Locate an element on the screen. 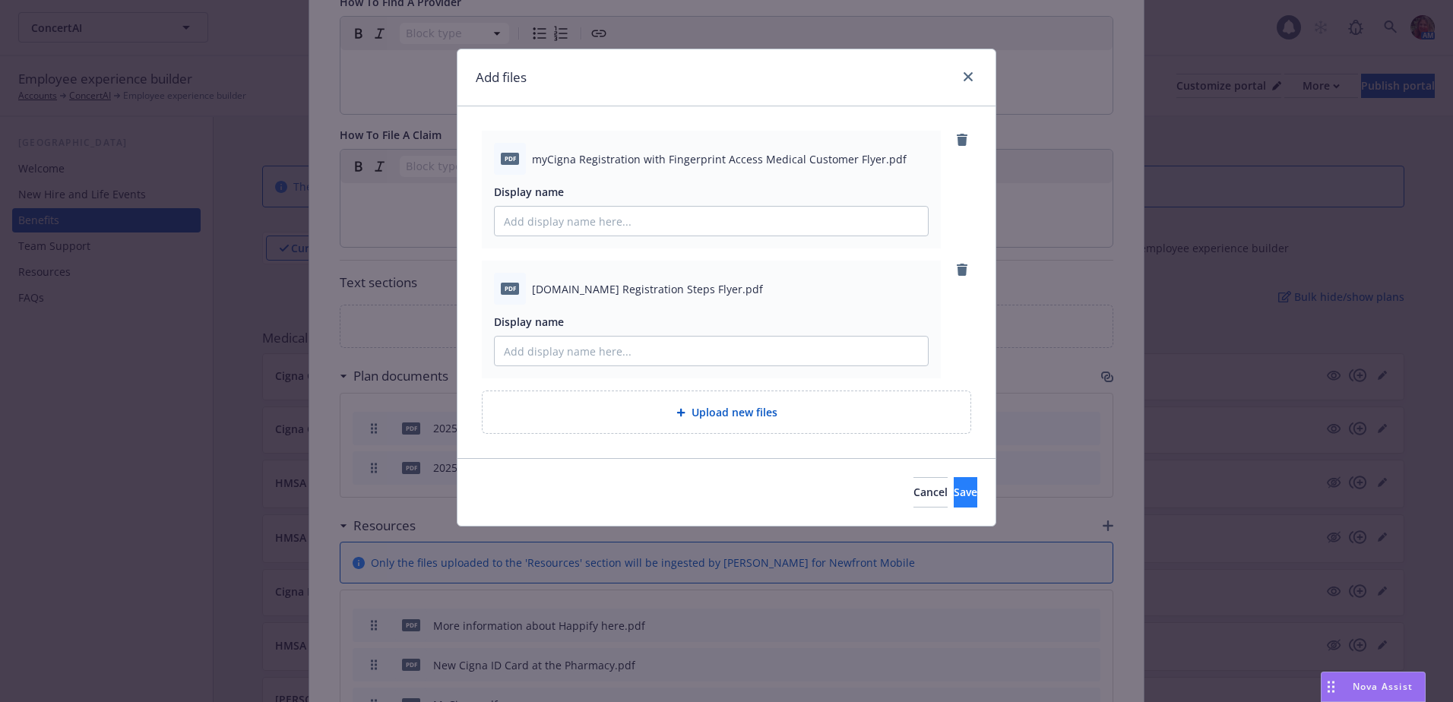 The width and height of the screenshot is (1453, 702). span: Save is located at coordinates (965, 492).